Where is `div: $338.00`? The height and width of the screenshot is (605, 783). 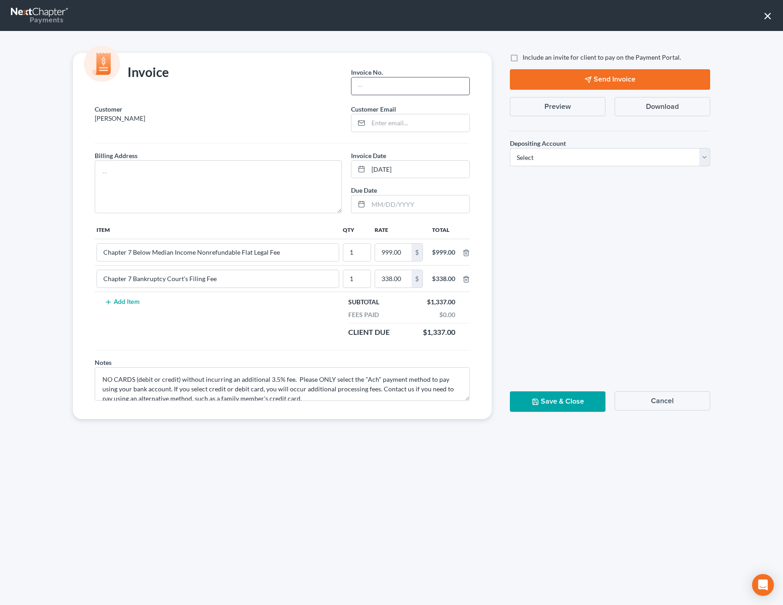 div: $338.00 is located at coordinates (444, 279).